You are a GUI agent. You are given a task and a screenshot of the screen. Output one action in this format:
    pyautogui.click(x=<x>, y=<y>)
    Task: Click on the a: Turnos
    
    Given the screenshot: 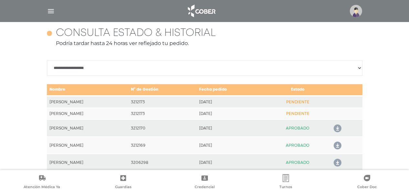 What is the action you would take?
    pyautogui.click(x=285, y=182)
    